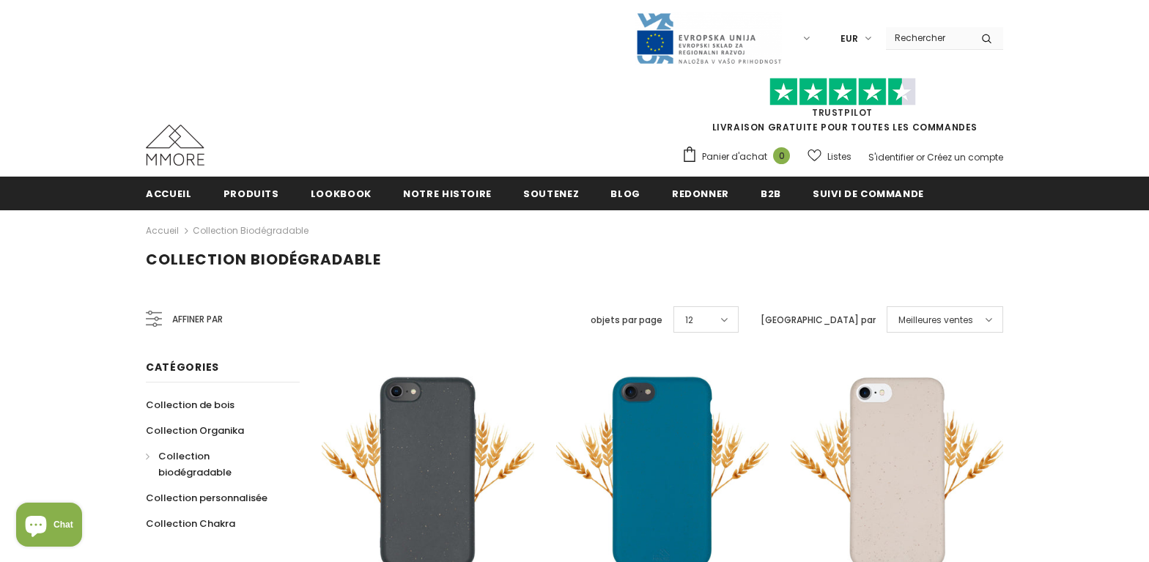 Image resolution: width=1149 pixels, height=562 pixels. What do you see at coordinates (627, 320) in the screenshot?
I see `label: objets par page` at bounding box center [627, 320].